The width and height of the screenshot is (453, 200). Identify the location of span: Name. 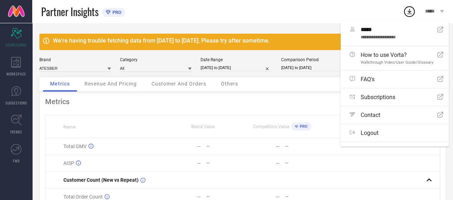
(69, 127).